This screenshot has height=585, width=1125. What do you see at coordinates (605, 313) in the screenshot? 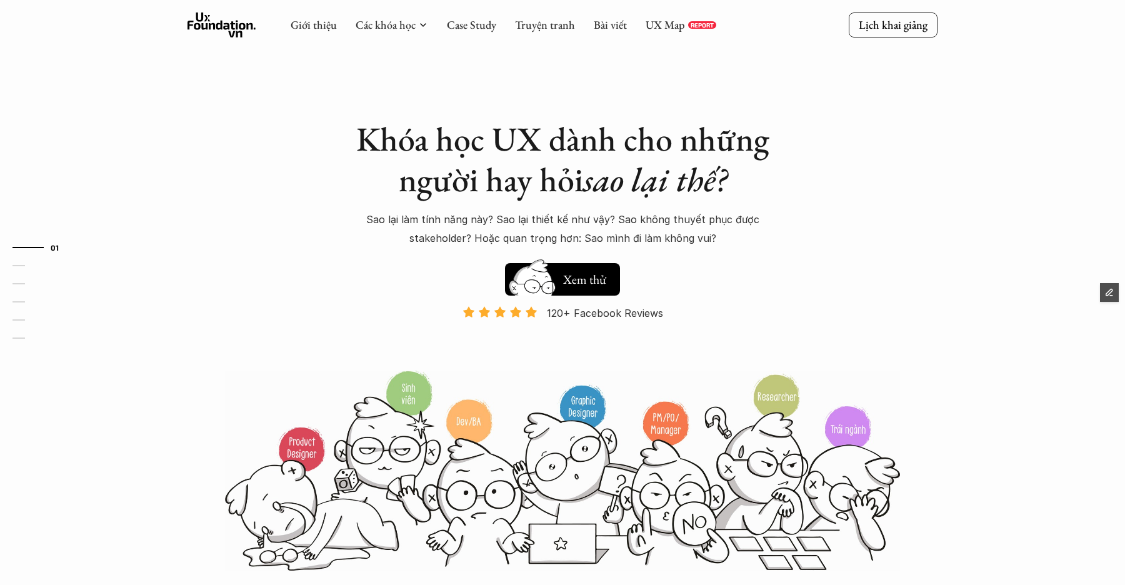
I see `p: 120+ Facebook Reviews` at bounding box center [605, 313].